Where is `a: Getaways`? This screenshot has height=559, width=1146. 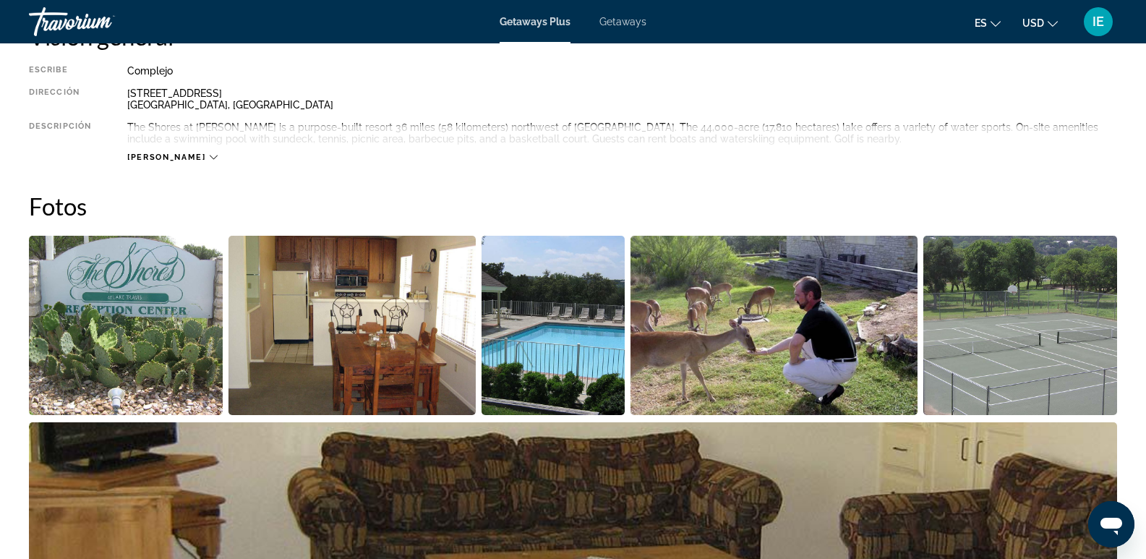
a: Getaways is located at coordinates (623, 22).